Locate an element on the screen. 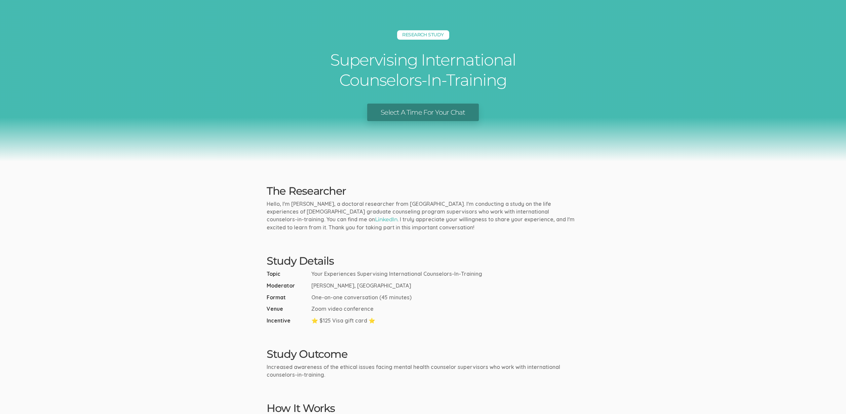 The height and width of the screenshot is (414, 846). span: Zoom video conference is located at coordinates (342, 309).